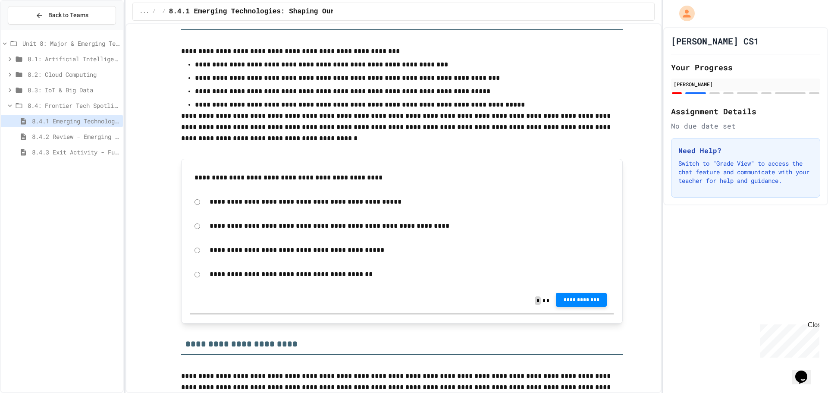  Describe the element at coordinates (75, 136) in the screenshot. I see `span: 8.4.2 Review - Emerging Technologies: Shaping Our Digital Future` at that location.